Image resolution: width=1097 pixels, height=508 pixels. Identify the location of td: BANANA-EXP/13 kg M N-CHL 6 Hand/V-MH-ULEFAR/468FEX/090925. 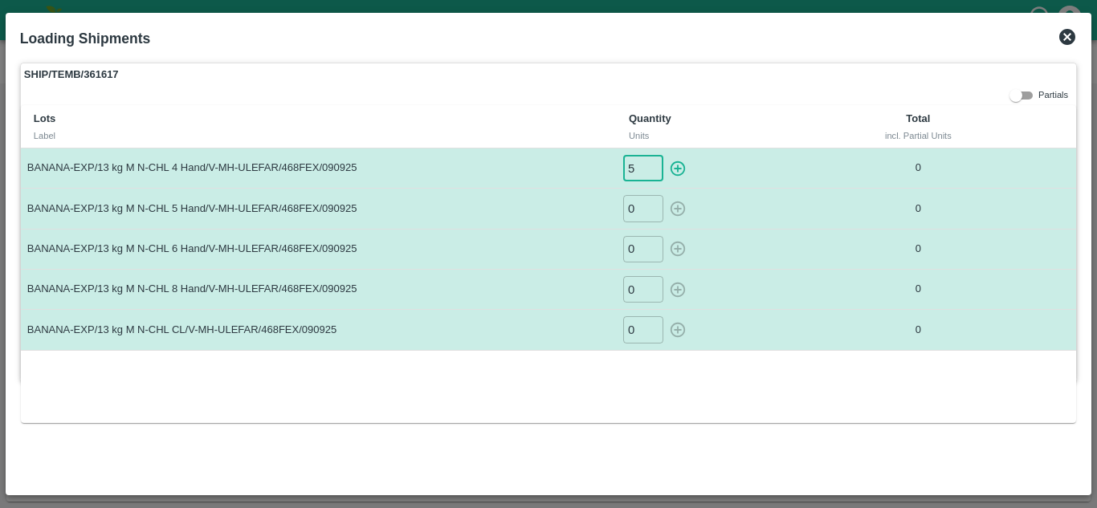
(318, 249).